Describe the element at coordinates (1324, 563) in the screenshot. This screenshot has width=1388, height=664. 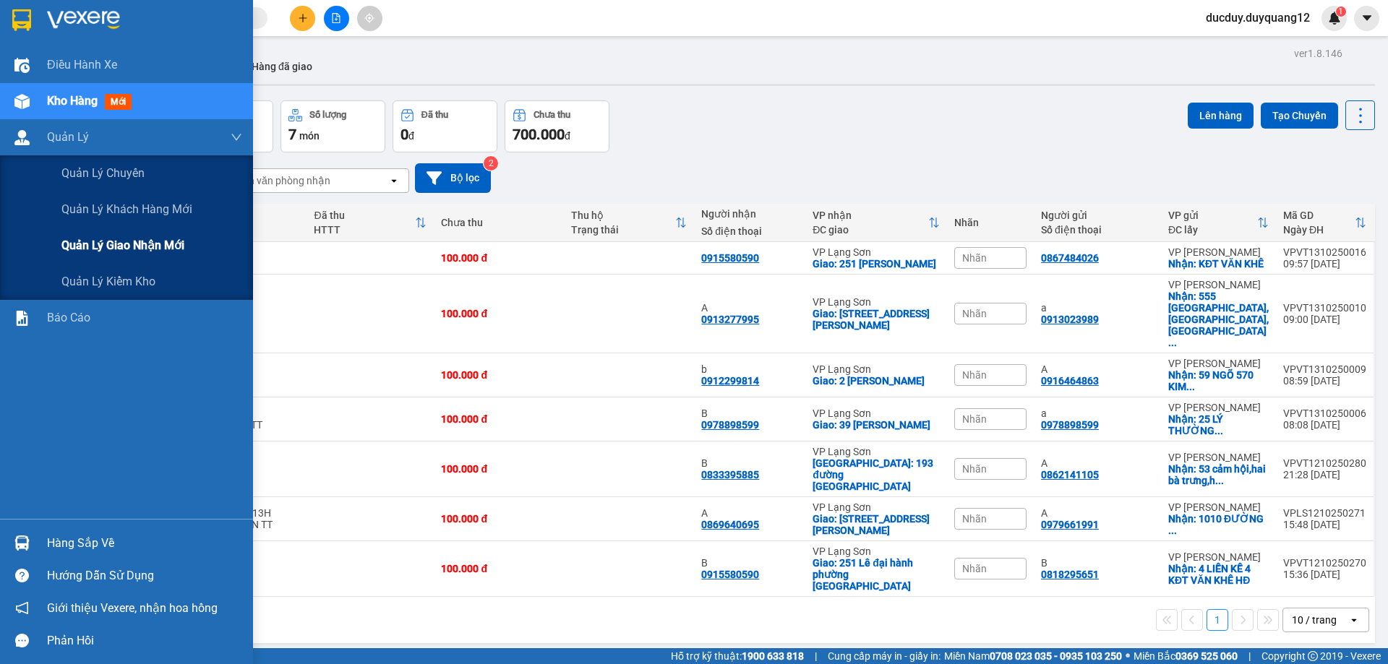
I see `div: VPVT1210250270` at that location.